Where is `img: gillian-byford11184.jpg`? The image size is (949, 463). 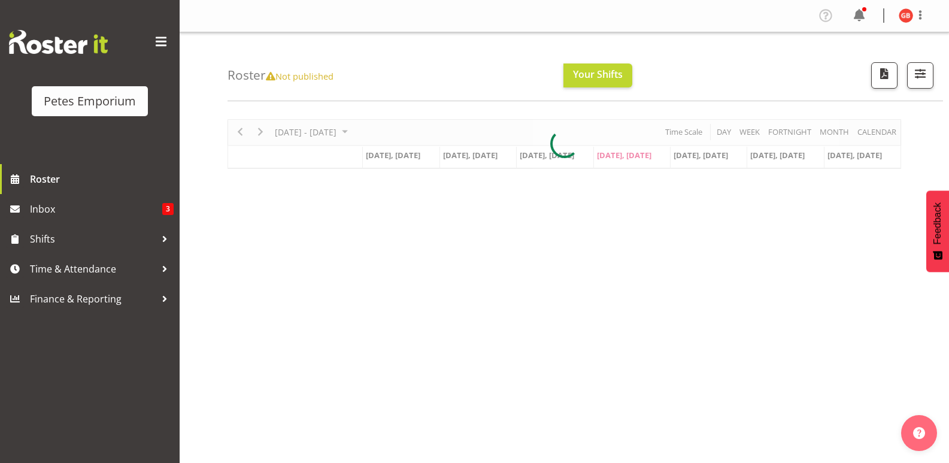
img: gillian-byford11184.jpg is located at coordinates (906, 16).